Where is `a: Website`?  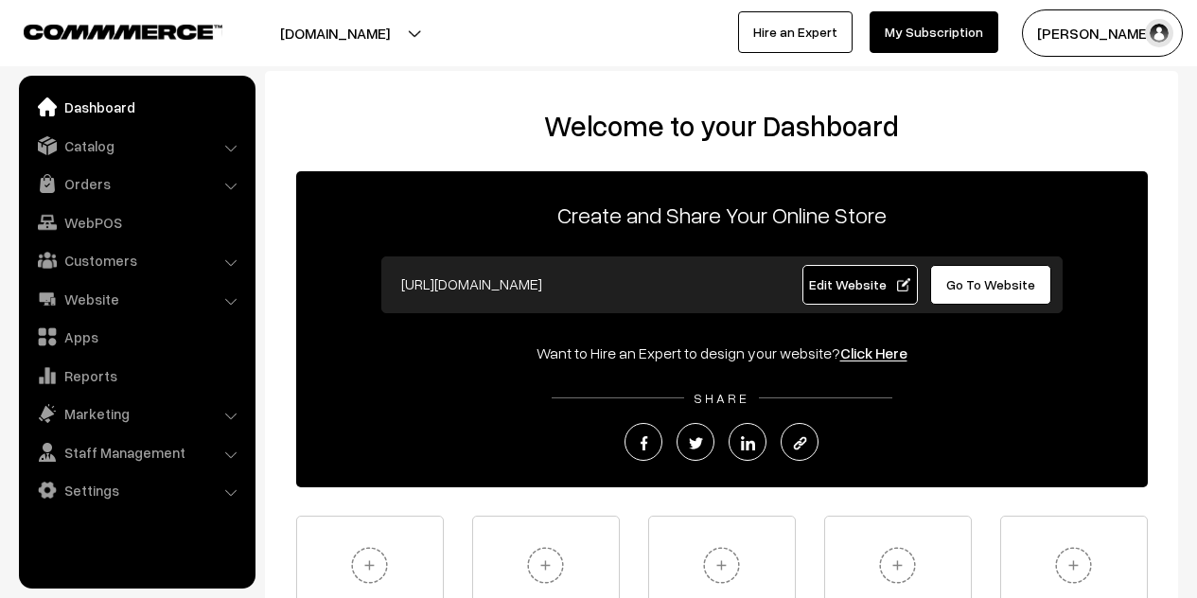
a: Website is located at coordinates (136, 299).